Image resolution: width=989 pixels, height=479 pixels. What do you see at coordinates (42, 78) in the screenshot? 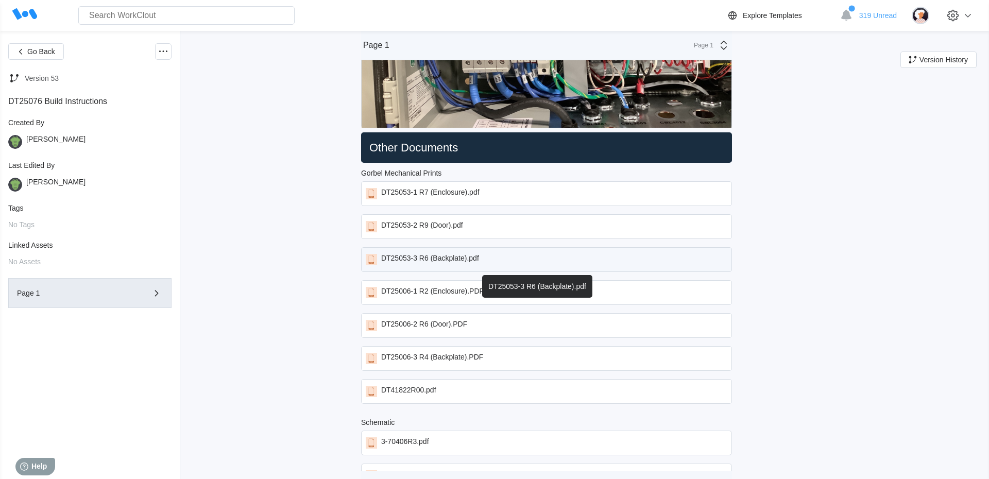
I see `div: Version 53` at bounding box center [42, 78].